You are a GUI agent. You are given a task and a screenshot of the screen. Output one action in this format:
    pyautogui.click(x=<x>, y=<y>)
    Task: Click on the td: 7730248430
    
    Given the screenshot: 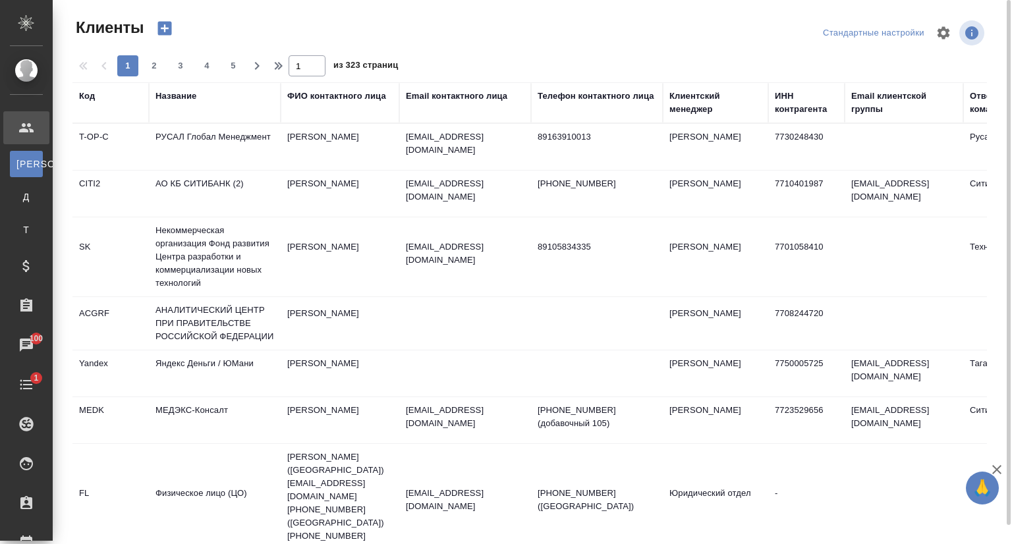 What is the action you would take?
    pyautogui.click(x=806, y=147)
    